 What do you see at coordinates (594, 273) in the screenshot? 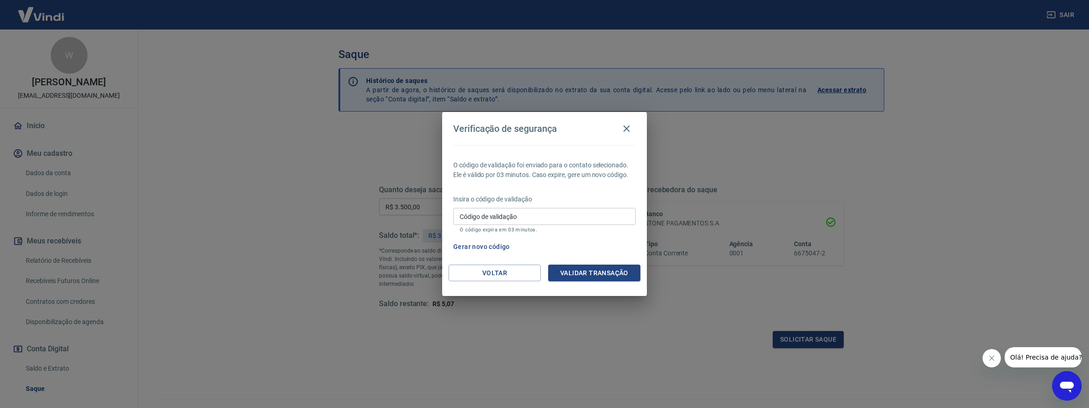
I see `button: Validar transação` at bounding box center [594, 273].